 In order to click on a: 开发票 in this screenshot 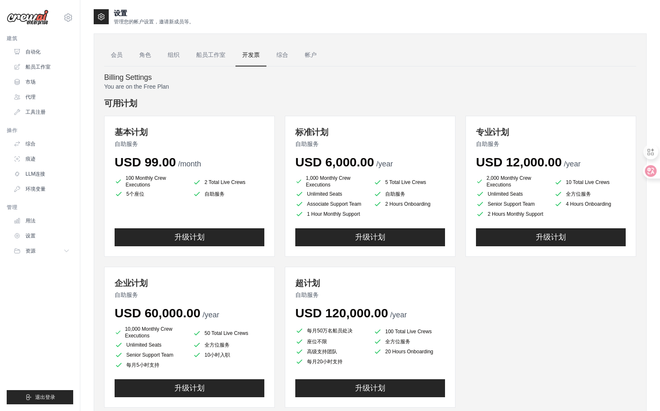, I will do `click(251, 55)`.